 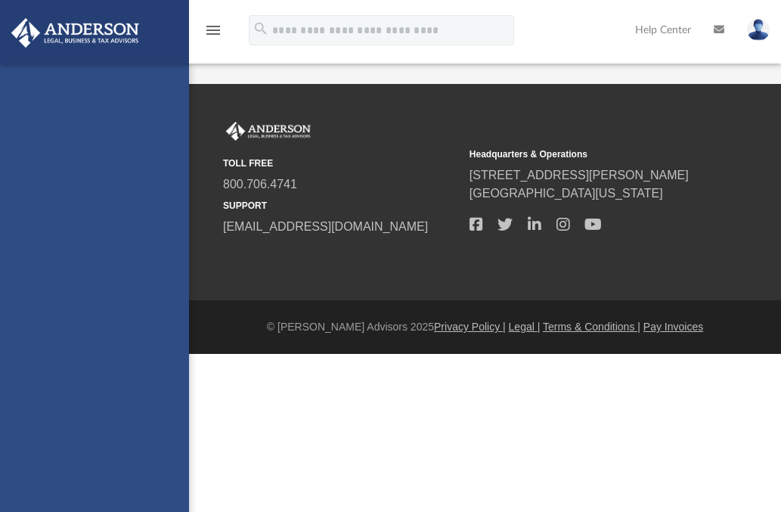 What do you see at coordinates (673, 327) in the screenshot?
I see `a: Pay Invoices` at bounding box center [673, 327].